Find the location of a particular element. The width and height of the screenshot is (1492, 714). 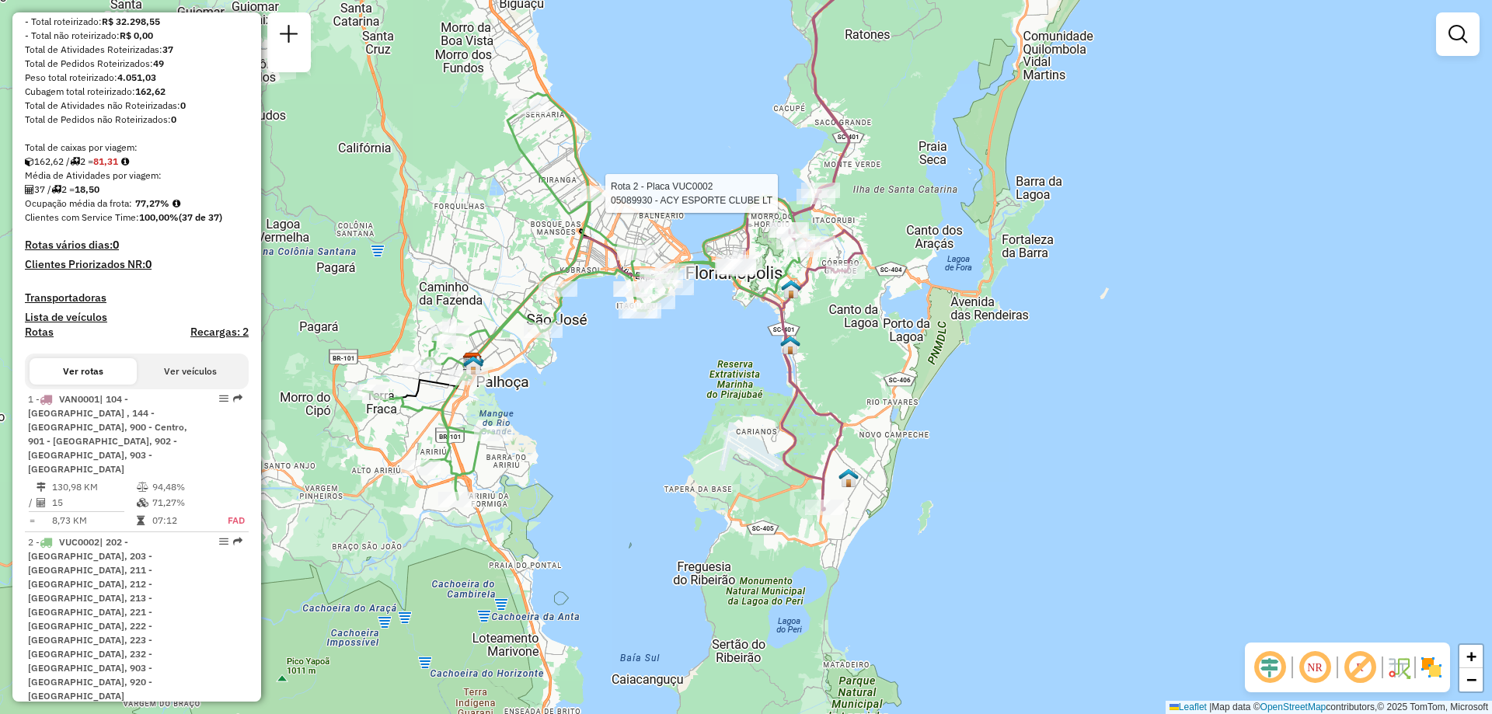

img: CDD Florianópolis is located at coordinates (473, 362).